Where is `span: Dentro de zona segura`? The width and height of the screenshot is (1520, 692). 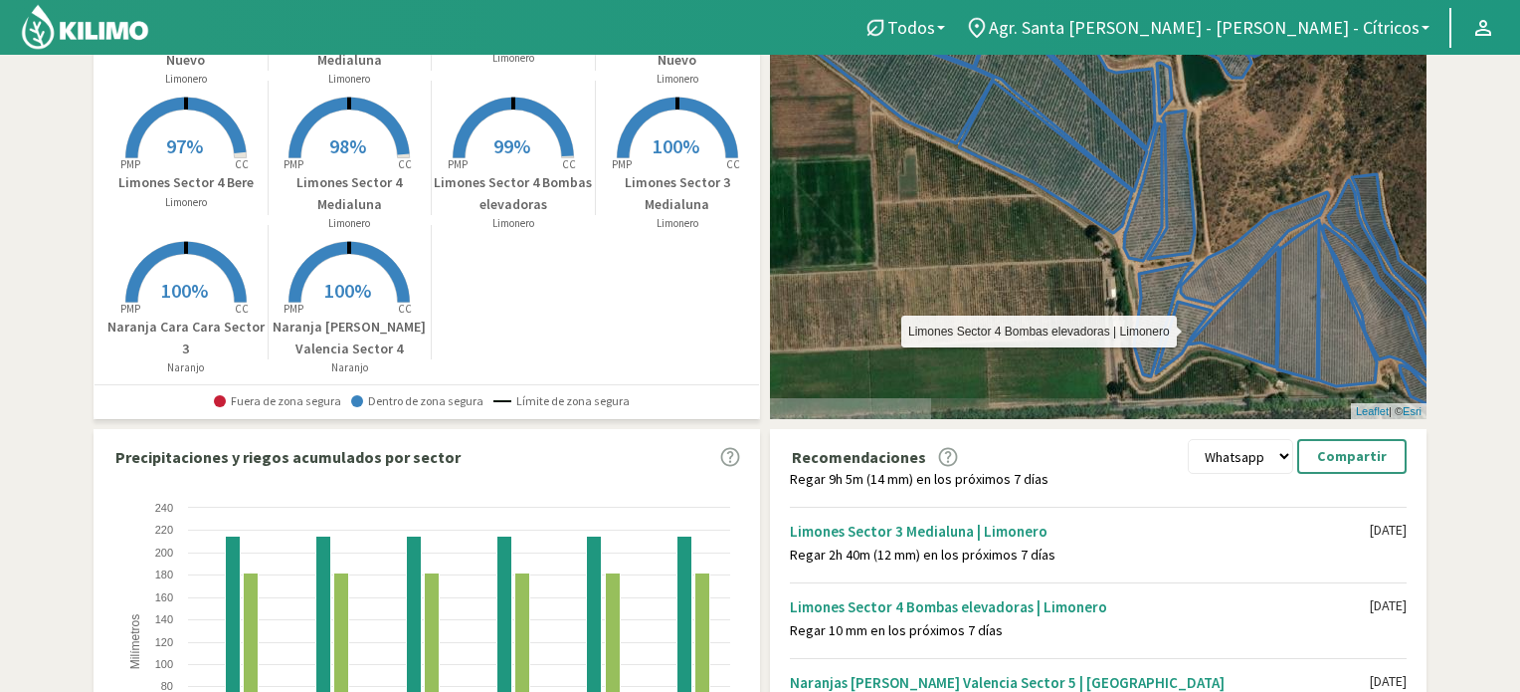
span: Dentro de zona segura is located at coordinates (417, 401).